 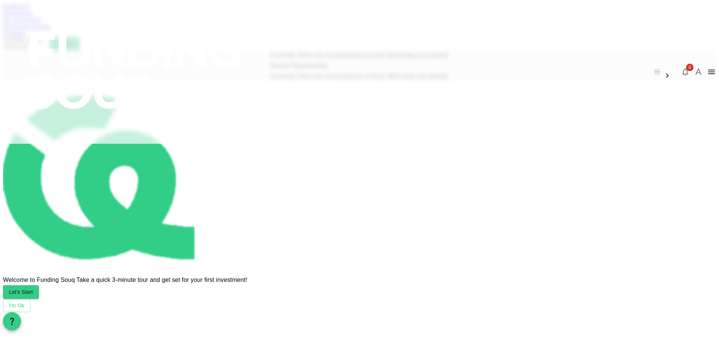 What do you see at coordinates (99, 178) in the screenshot?
I see `img: fav-icon` at bounding box center [99, 178].